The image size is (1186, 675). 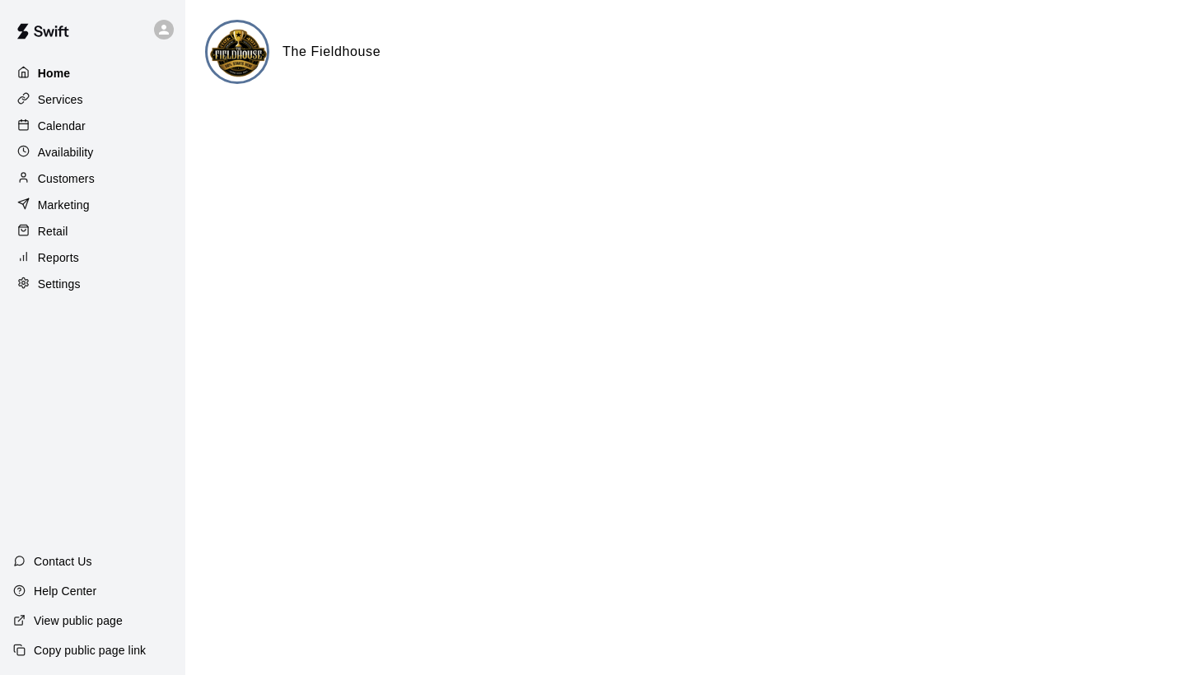 I want to click on div: Settings, so click(x=92, y=284).